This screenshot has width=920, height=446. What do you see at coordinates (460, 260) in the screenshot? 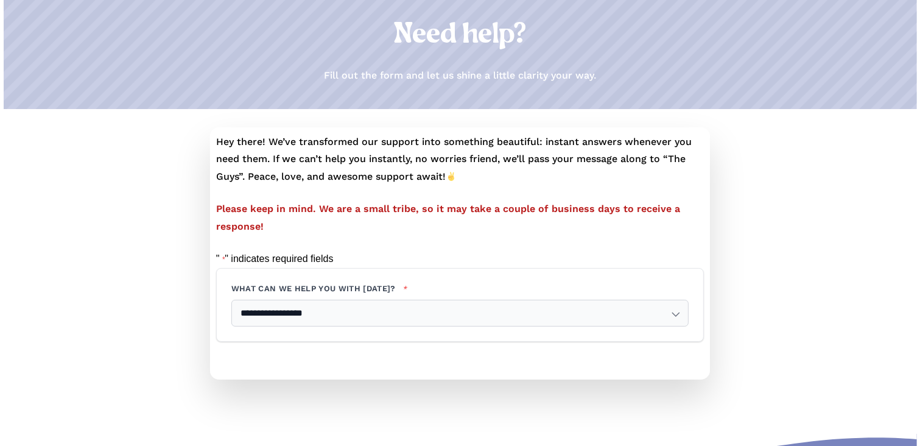
I see `p: " " indicates required fields` at bounding box center [460, 260].